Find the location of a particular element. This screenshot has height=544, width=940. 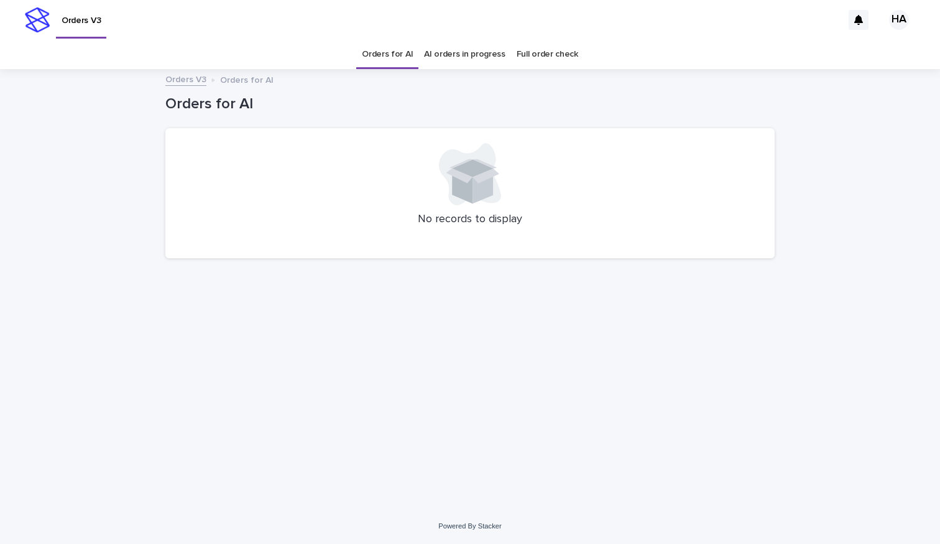

a: AI orders in progress is located at coordinates (465, 54).